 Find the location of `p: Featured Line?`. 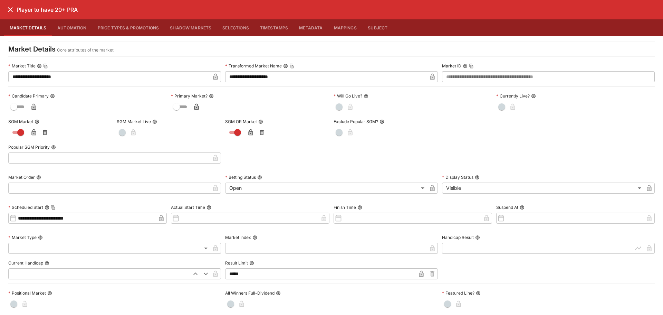

p: Featured Line? is located at coordinates (458, 293).